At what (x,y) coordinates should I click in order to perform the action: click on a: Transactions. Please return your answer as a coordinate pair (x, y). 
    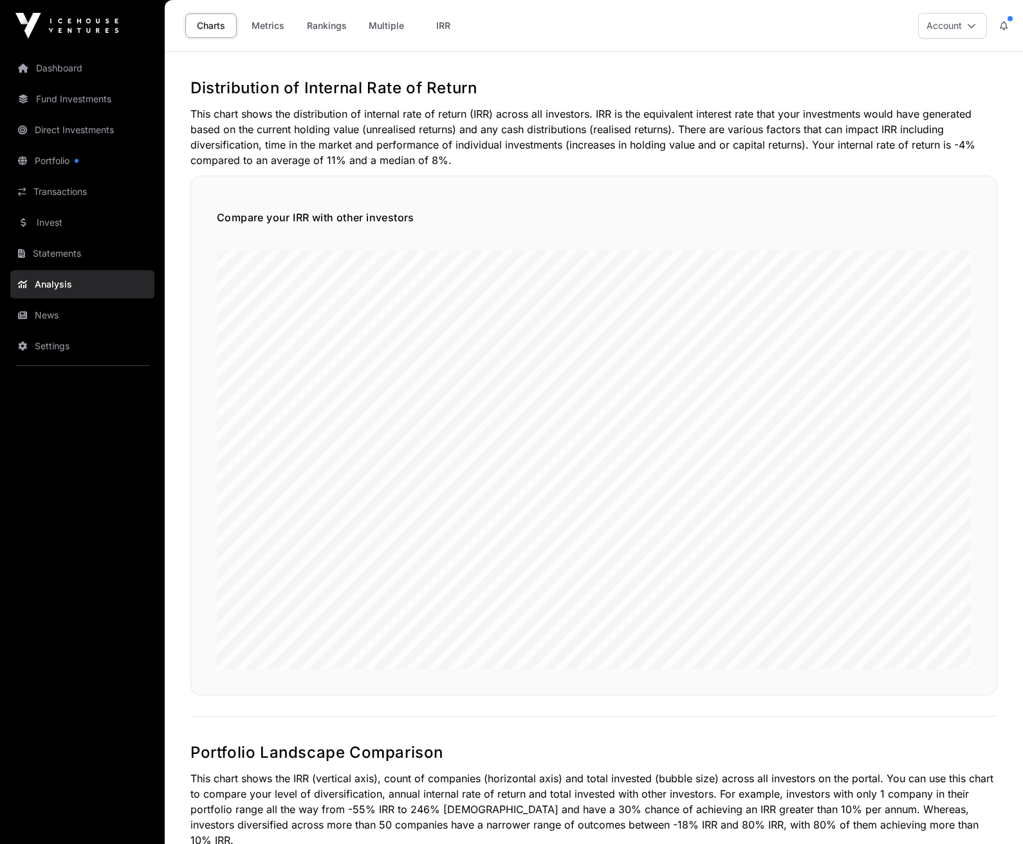
    Looking at the image, I should click on (82, 192).